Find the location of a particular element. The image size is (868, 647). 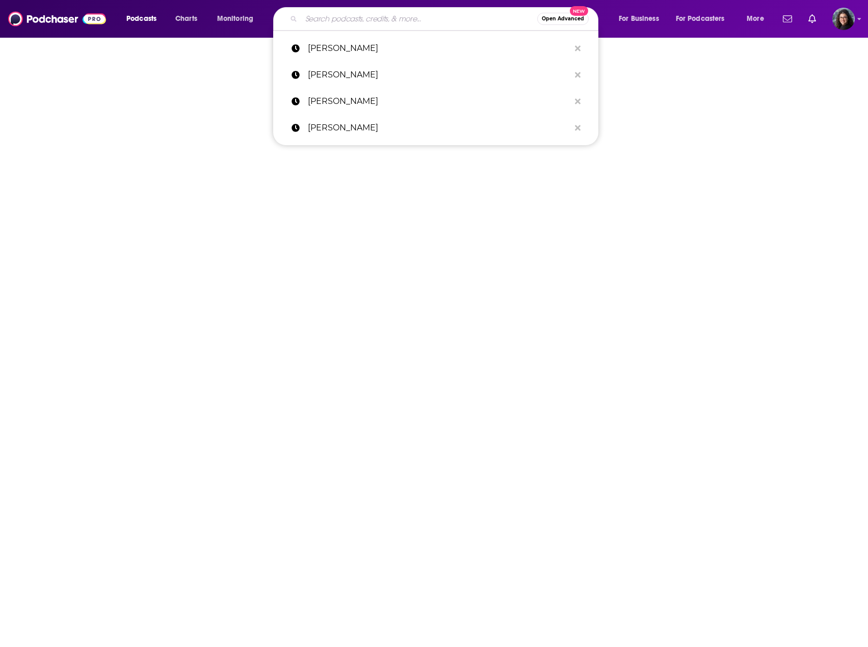

button: Show profile menu is located at coordinates (843, 19).